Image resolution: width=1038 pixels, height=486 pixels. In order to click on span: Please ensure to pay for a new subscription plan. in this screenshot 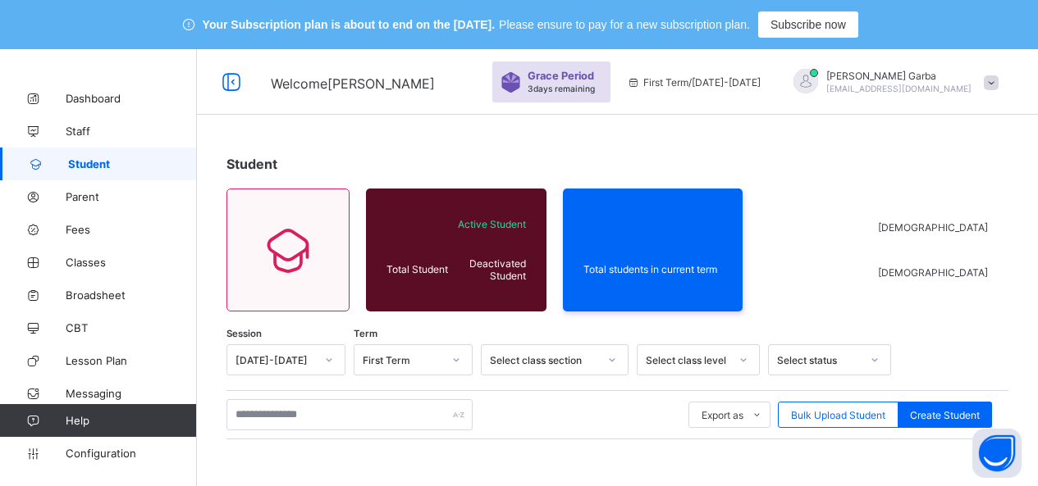, I will do `click(624, 25)`.